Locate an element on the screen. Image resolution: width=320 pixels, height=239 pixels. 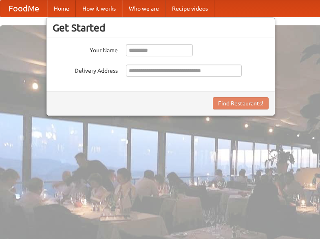
a: How it works is located at coordinates (99, 9).